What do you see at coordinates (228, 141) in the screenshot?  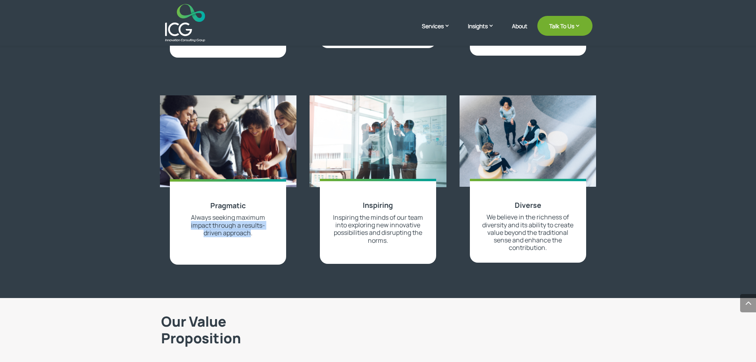 I see `img: ambition-value-ICG 2` at bounding box center [228, 141].